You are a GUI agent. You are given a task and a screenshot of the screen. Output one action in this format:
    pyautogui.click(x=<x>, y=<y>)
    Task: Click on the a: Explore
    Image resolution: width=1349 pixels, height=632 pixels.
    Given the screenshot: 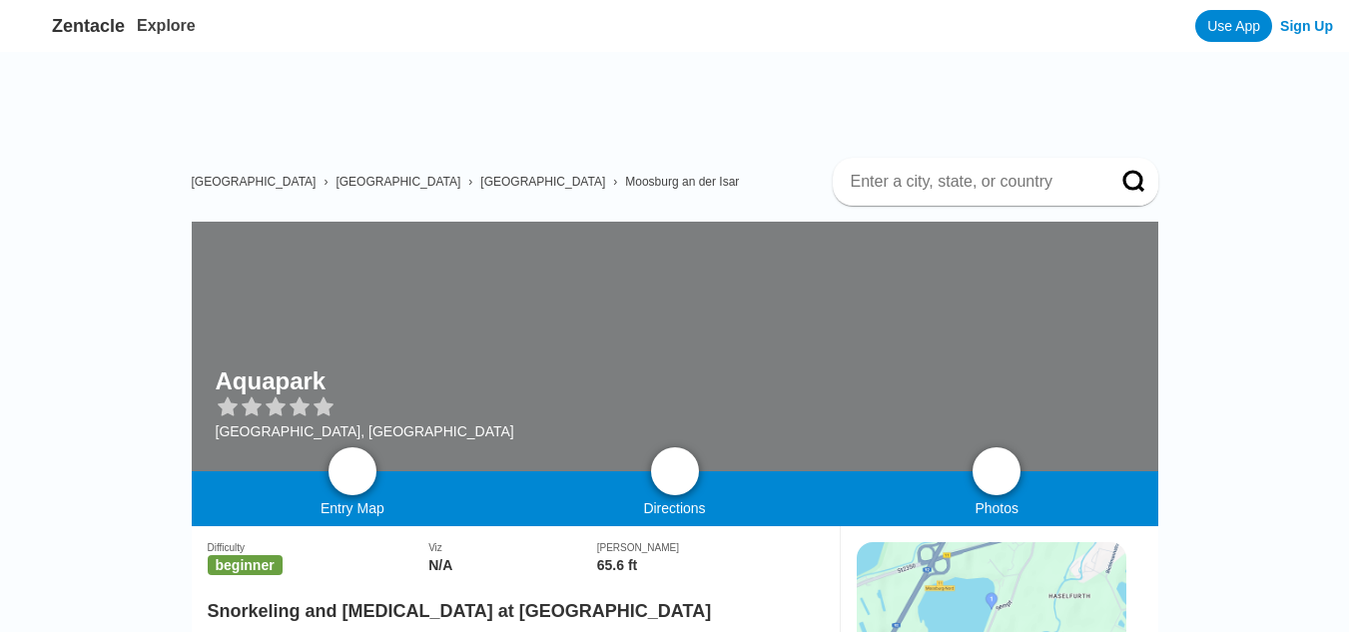 What is the action you would take?
    pyautogui.click(x=166, y=25)
    